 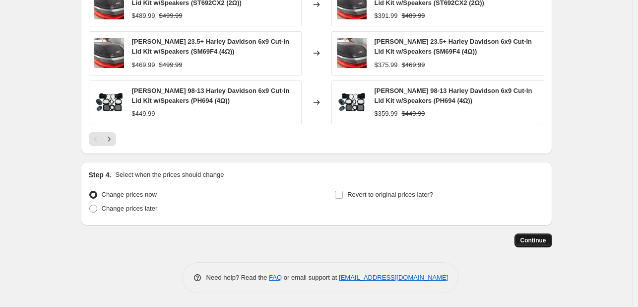 What do you see at coordinates (413, 65) in the screenshot?
I see `strike: $469.99` at bounding box center [413, 65].